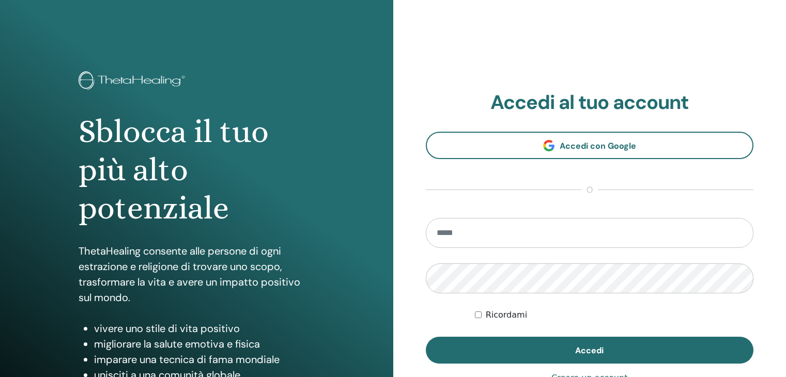 Image resolution: width=786 pixels, height=377 pixels. Describe the element at coordinates (506, 315) in the screenshot. I see `label: Ricordami` at that location.